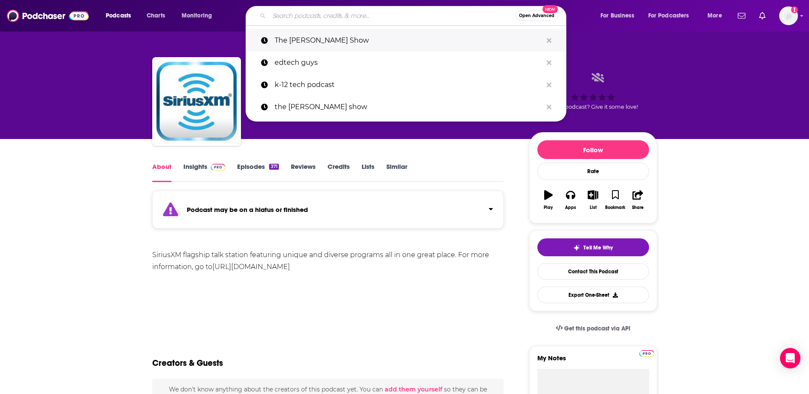 This screenshot has height=394, width=809. What do you see at coordinates (413, 389) in the screenshot?
I see `button: add them yourself` at bounding box center [413, 389].